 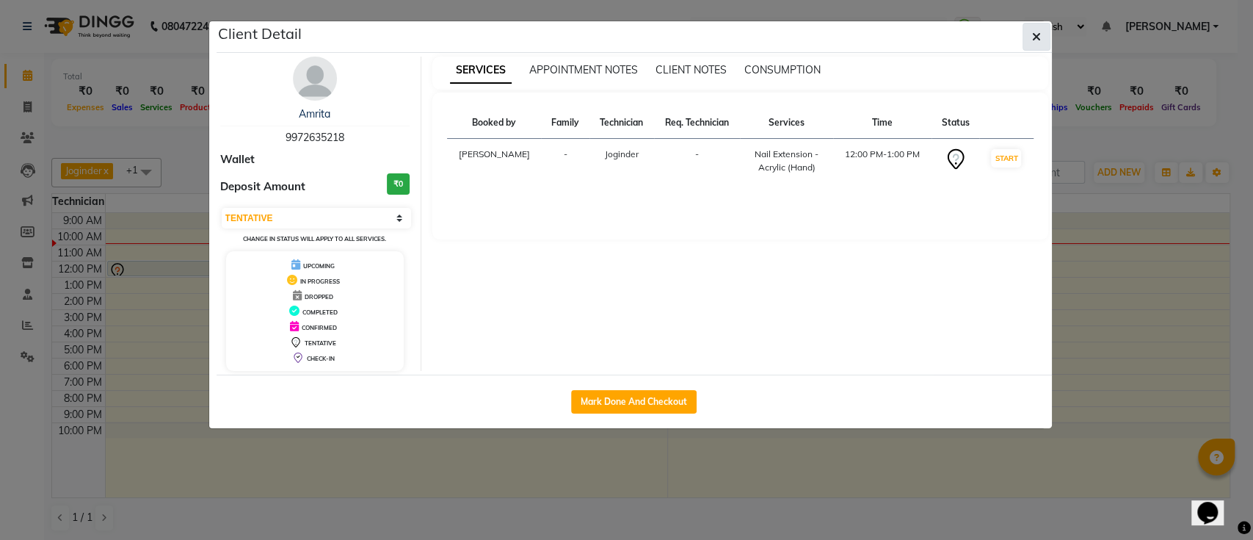 I want to click on span: DROPPED, so click(x=319, y=297).